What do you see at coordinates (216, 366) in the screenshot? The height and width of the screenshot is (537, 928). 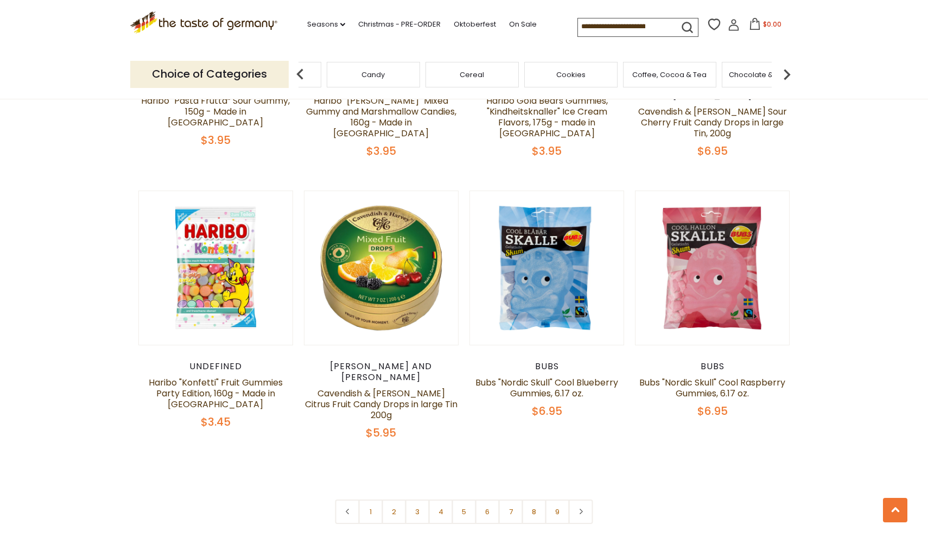 I see `div: undefined` at bounding box center [216, 366].